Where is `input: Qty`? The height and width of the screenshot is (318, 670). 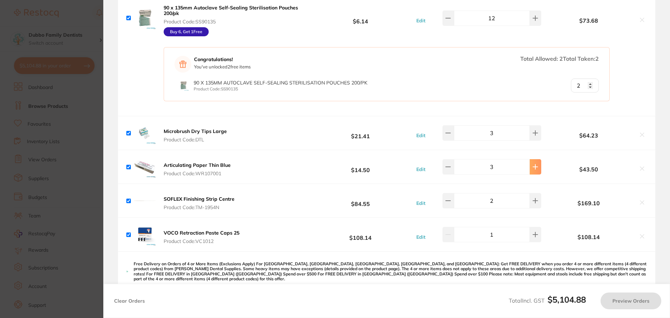 input: Qty is located at coordinates (585, 86).